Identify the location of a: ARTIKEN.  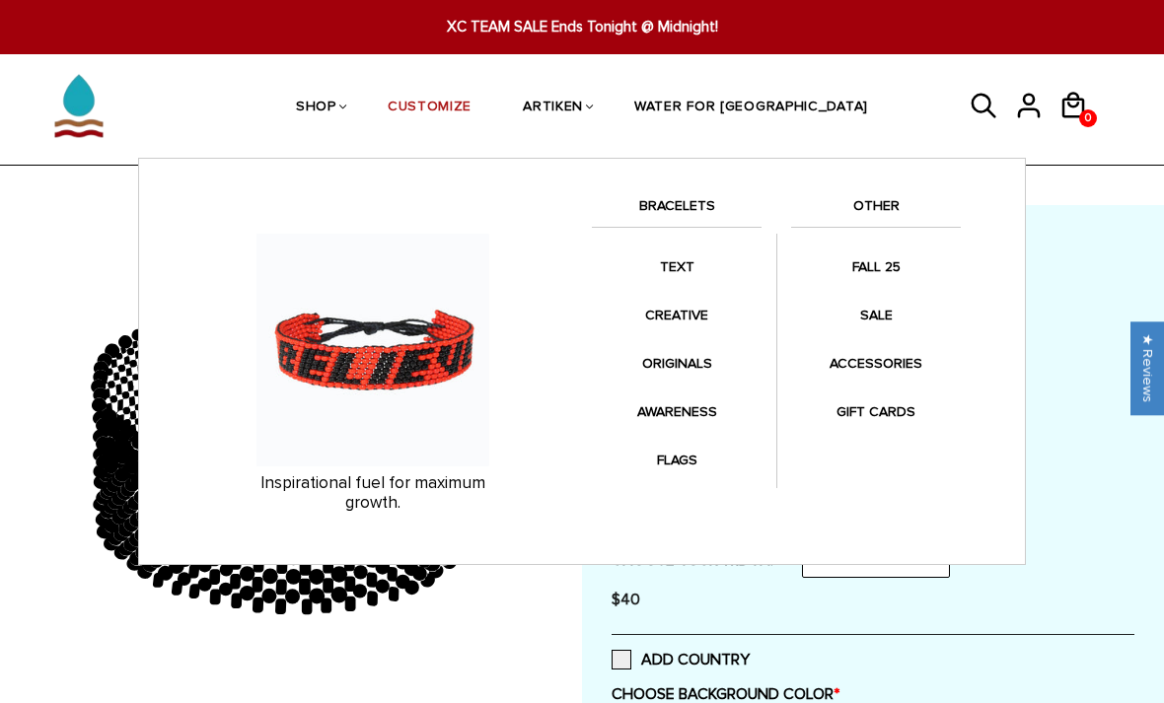
(552, 107).